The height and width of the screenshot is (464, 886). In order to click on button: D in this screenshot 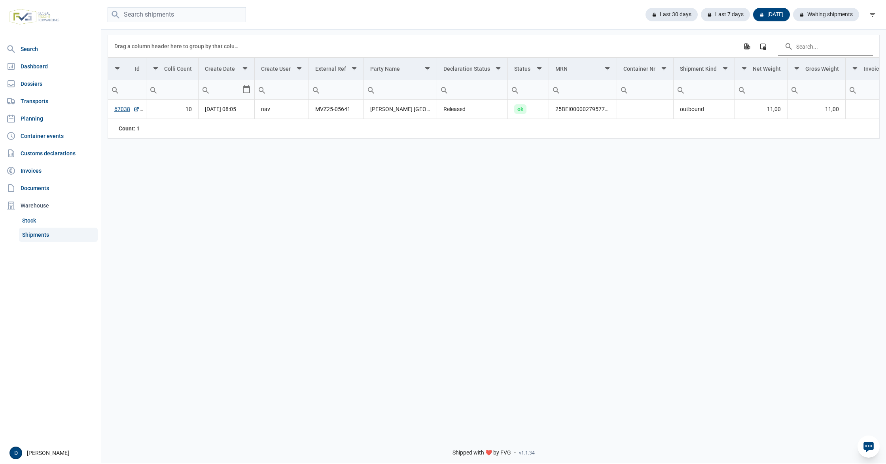, I will do `click(16, 453)`.